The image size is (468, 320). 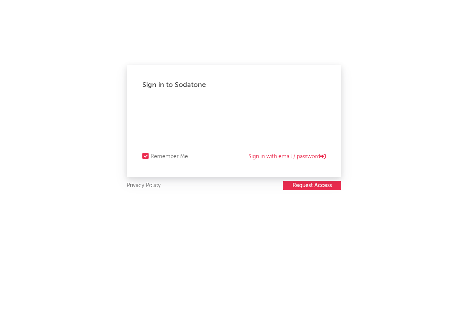 I want to click on div: Remember Me, so click(x=169, y=157).